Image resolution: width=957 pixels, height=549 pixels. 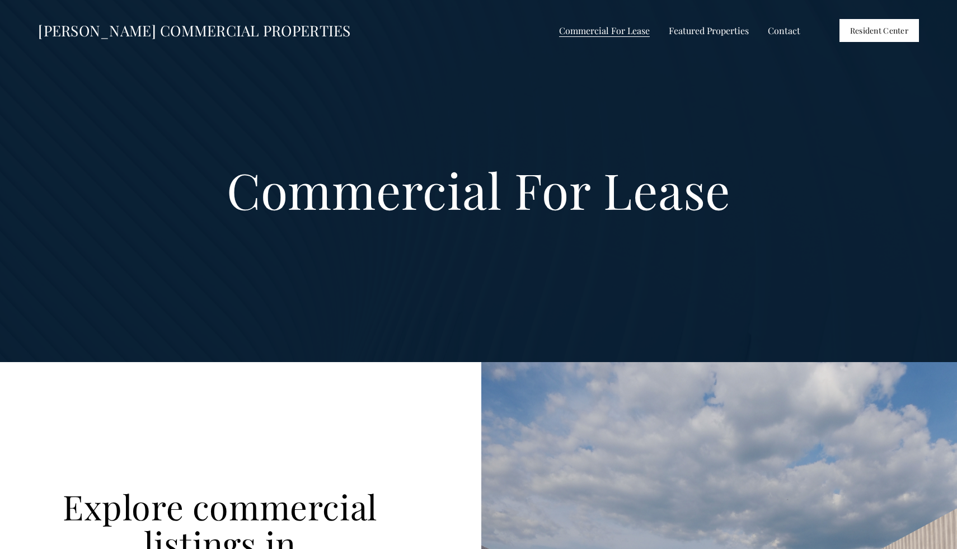 What do you see at coordinates (478, 190) in the screenshot?
I see `h1: Commercial For Lease` at bounding box center [478, 190].